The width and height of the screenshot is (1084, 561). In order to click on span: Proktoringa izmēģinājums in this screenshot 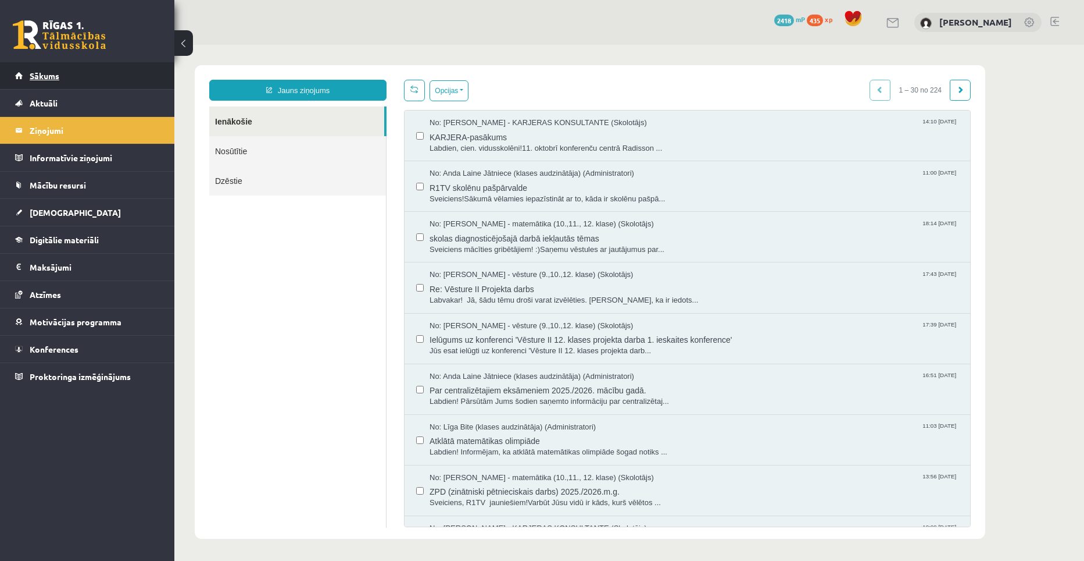, I will do `click(80, 376)`.